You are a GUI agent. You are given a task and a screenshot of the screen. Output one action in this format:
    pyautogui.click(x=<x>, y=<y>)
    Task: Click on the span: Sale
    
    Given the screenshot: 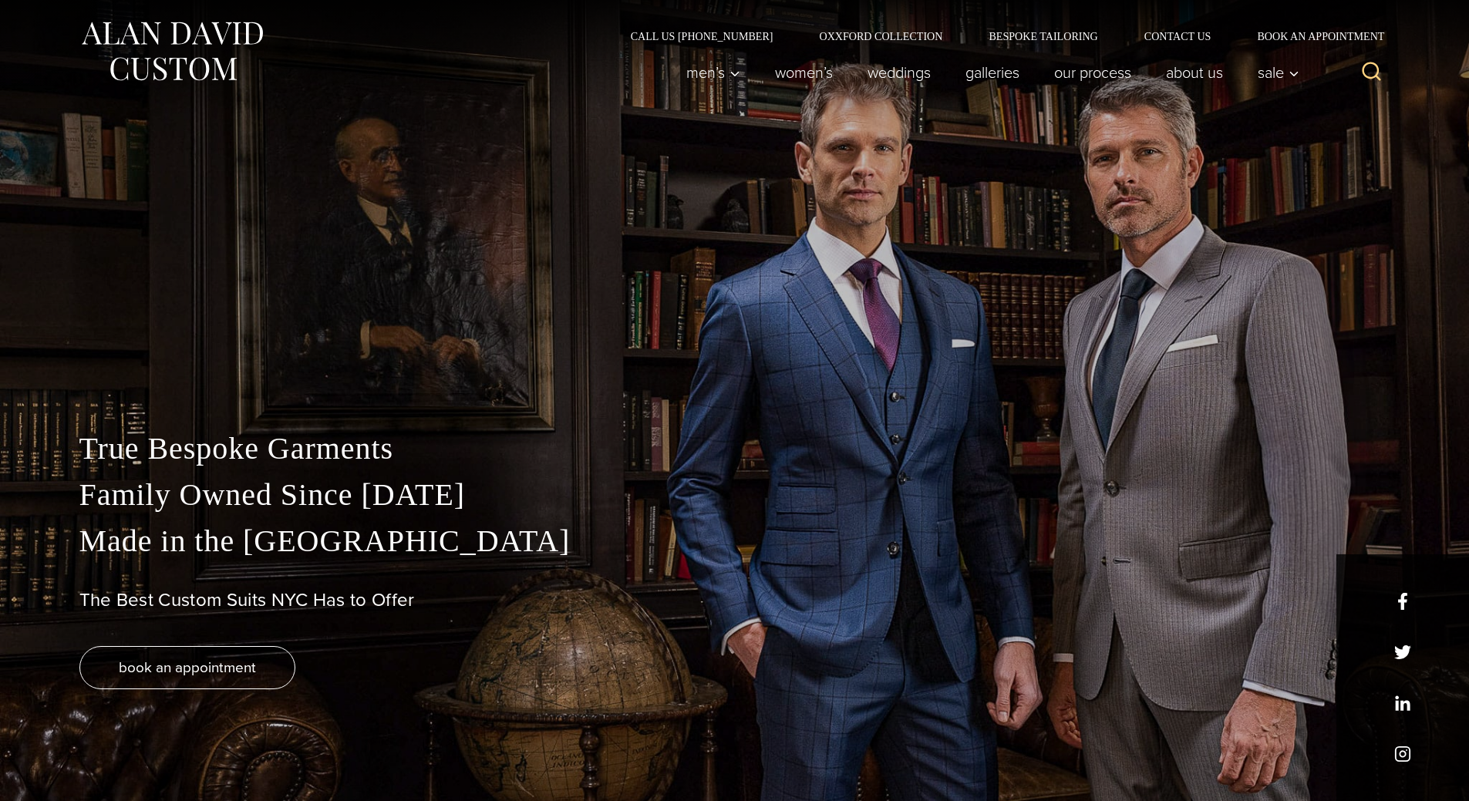 What is the action you would take?
    pyautogui.click(x=1278, y=72)
    